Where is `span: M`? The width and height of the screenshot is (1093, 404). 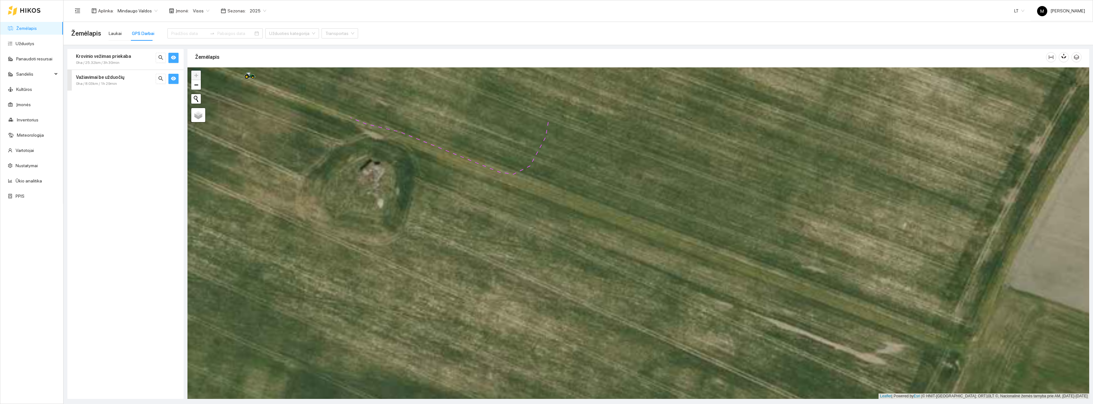
span: M is located at coordinates (1042, 11).